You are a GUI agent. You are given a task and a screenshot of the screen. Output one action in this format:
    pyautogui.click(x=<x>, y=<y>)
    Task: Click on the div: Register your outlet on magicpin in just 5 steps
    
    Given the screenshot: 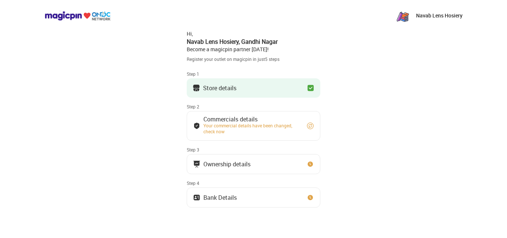 What is the action you would take?
    pyautogui.click(x=254, y=59)
    